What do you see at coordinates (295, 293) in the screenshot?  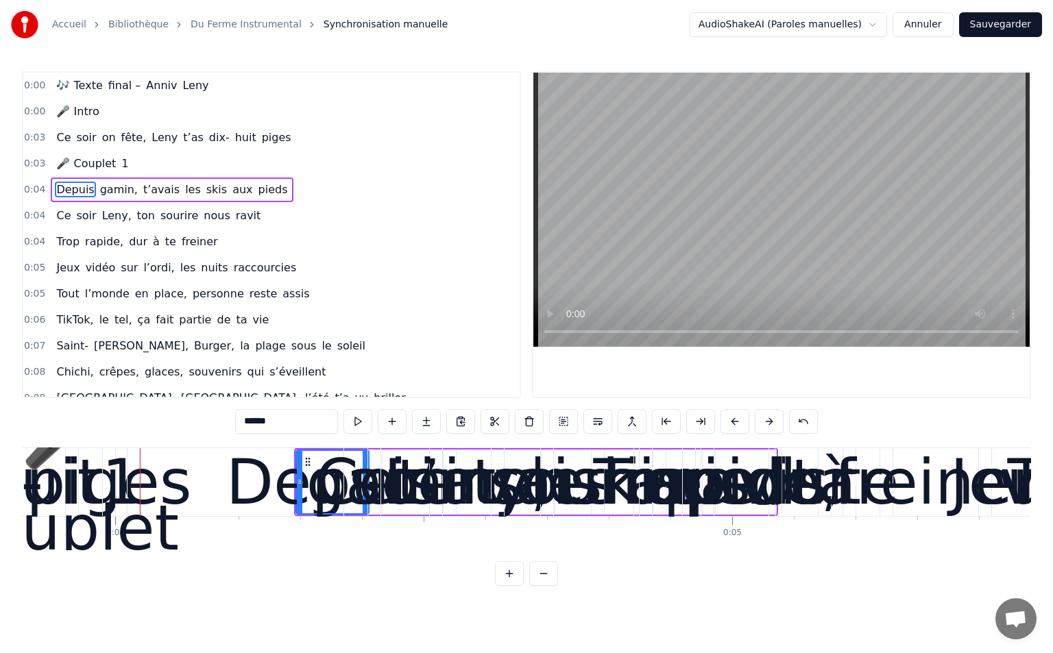 I see `span: assis` at bounding box center [295, 293].